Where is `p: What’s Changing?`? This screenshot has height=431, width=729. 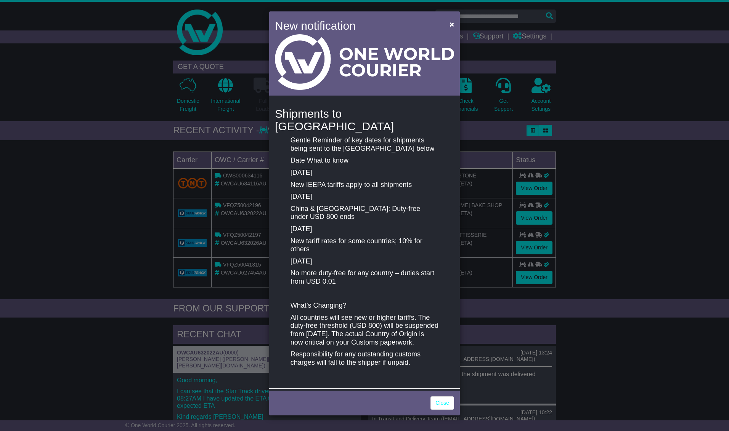 p: What’s Changing? is located at coordinates (364, 306).